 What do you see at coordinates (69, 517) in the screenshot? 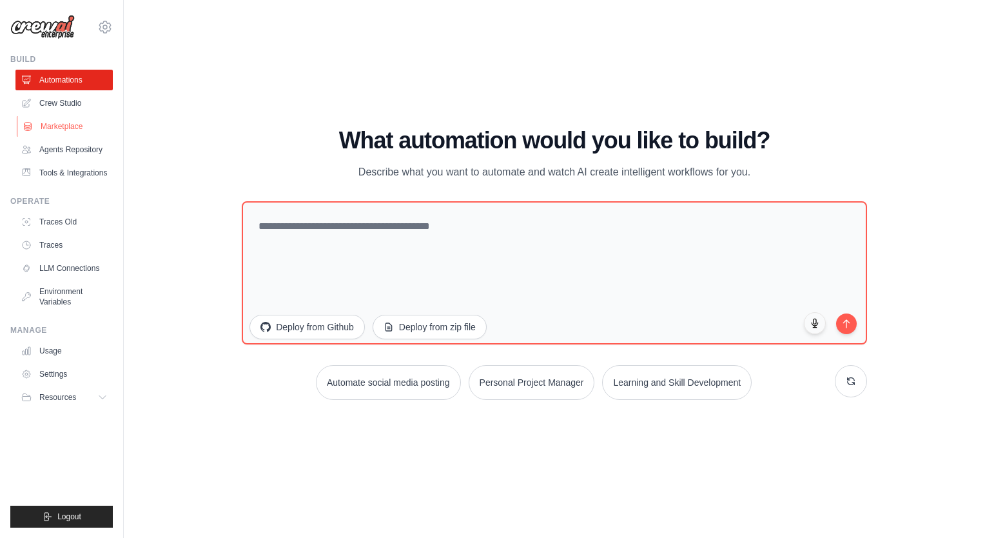
I see `span: Logout` at bounding box center [69, 517].